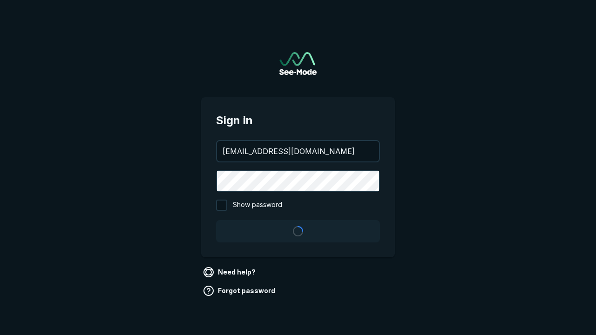 The image size is (596, 335). What do you see at coordinates (298, 63) in the screenshot?
I see `a: Go to sign in` at bounding box center [298, 63].